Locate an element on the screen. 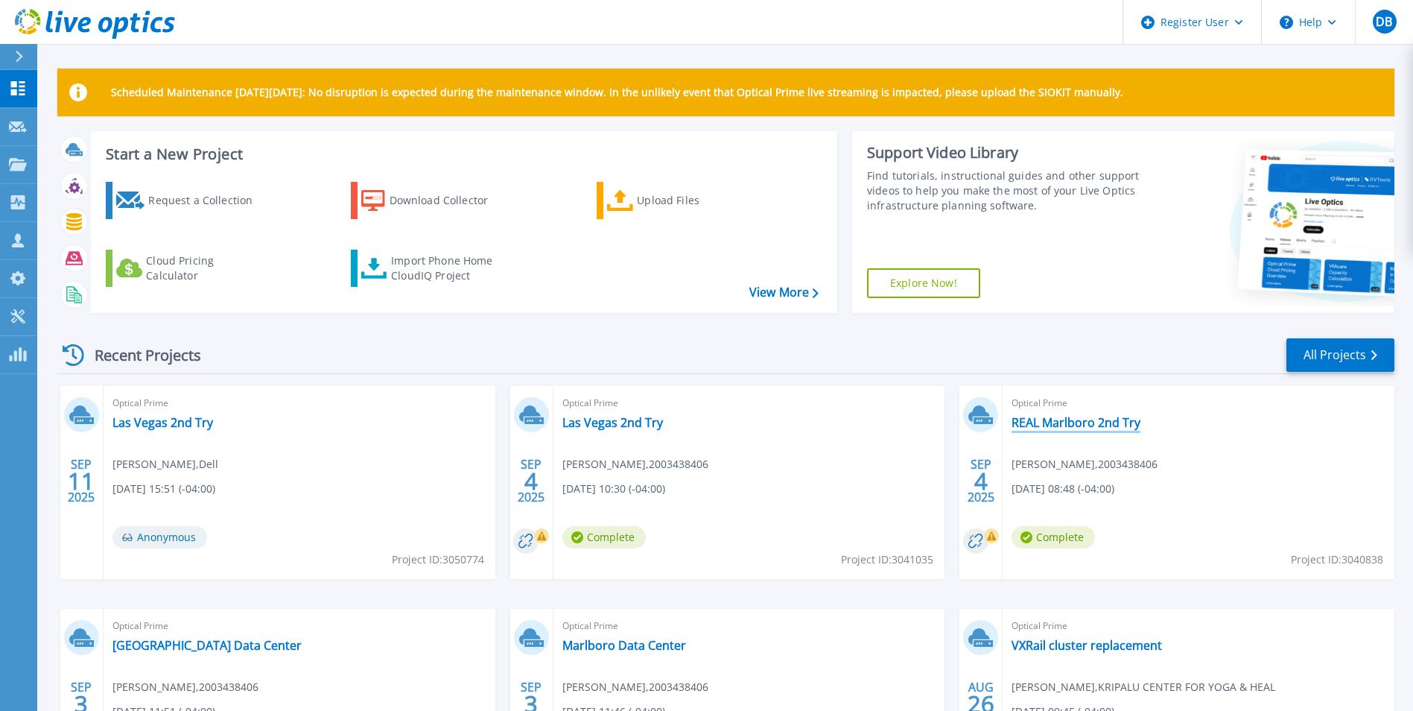 The height and width of the screenshot is (711, 1413). a: REAL Marlboro 2nd Try is located at coordinates (1076, 422).